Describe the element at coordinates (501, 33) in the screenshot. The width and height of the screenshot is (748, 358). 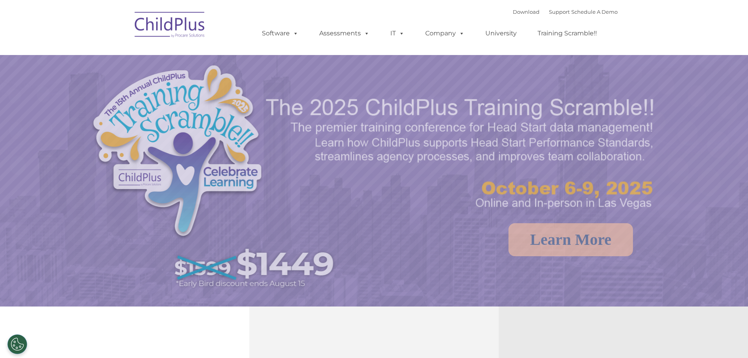
I see `a: University` at that location.